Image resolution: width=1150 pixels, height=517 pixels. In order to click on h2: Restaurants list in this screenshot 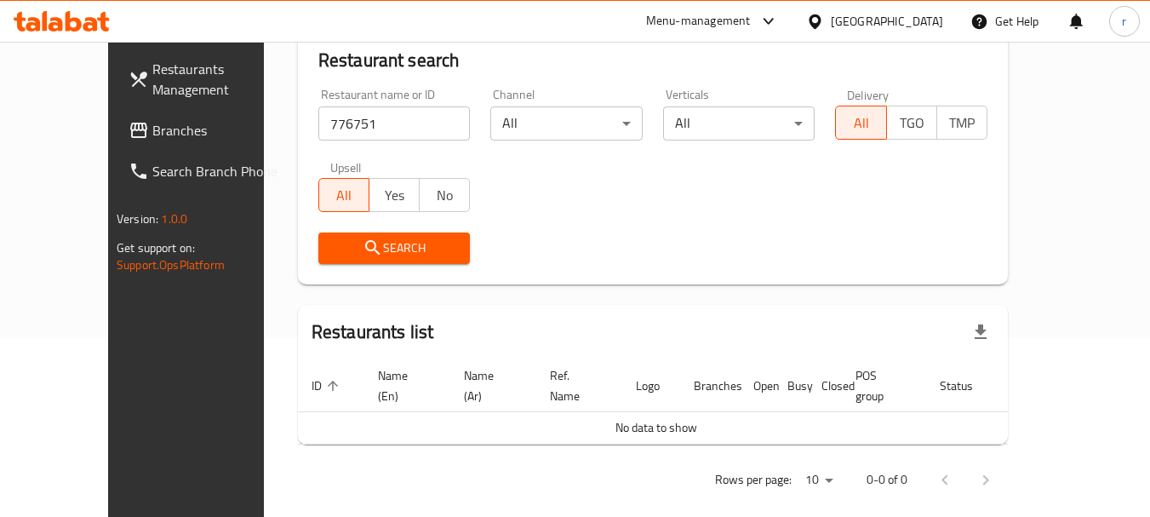, I will do `click(372, 332)`.